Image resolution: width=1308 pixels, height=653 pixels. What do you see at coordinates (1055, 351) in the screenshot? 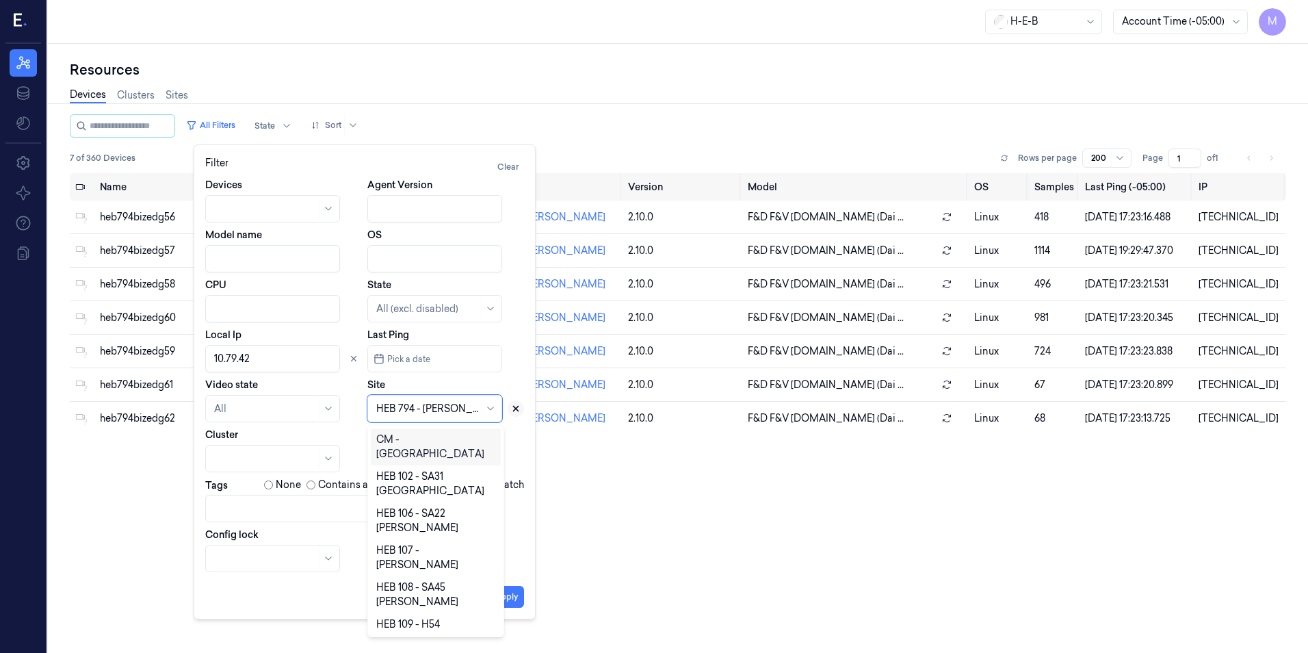
I see `div: 724` at bounding box center [1055, 351].